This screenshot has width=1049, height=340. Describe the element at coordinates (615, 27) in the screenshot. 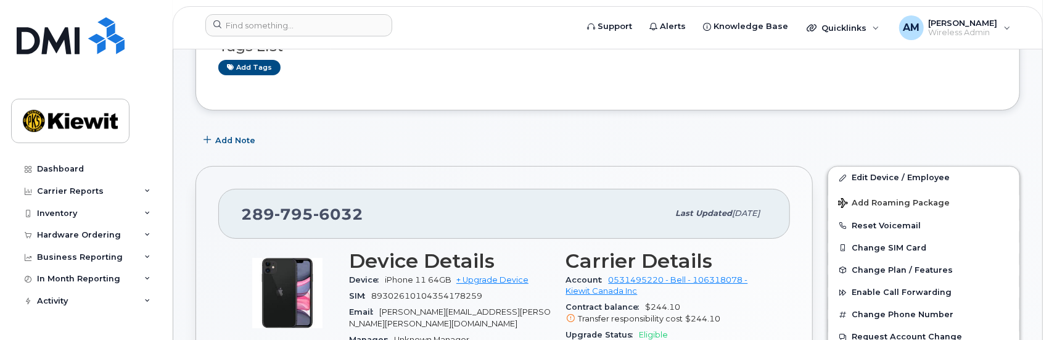

I see `span: Support` at that location.